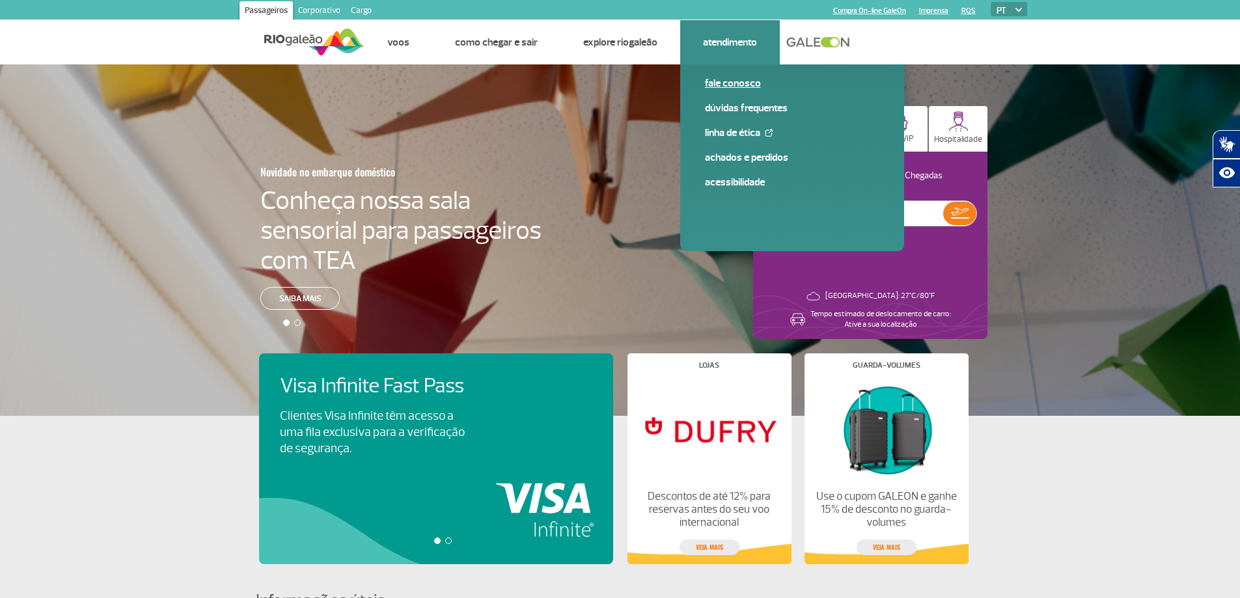 The height and width of the screenshot is (598, 1240). I want to click on a: Achados e Perdidos, so click(792, 157).